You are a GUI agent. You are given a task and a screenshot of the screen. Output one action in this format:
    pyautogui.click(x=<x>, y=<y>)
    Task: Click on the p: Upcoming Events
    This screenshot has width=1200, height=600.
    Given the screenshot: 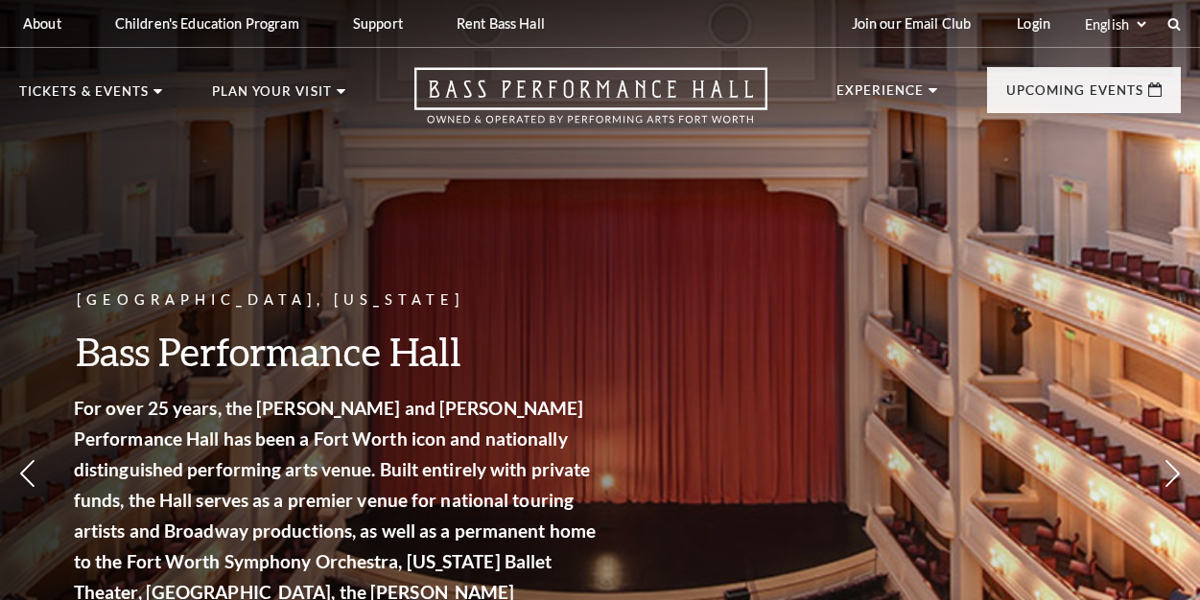 What is the action you would take?
    pyautogui.click(x=1074, y=96)
    